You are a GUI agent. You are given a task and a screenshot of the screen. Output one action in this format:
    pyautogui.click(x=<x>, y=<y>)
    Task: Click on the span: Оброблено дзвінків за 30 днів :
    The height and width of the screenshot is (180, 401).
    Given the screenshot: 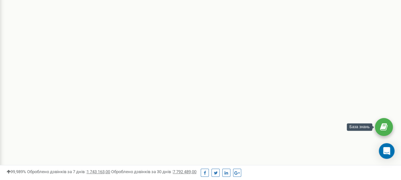 What is the action you would take?
    pyautogui.click(x=154, y=172)
    